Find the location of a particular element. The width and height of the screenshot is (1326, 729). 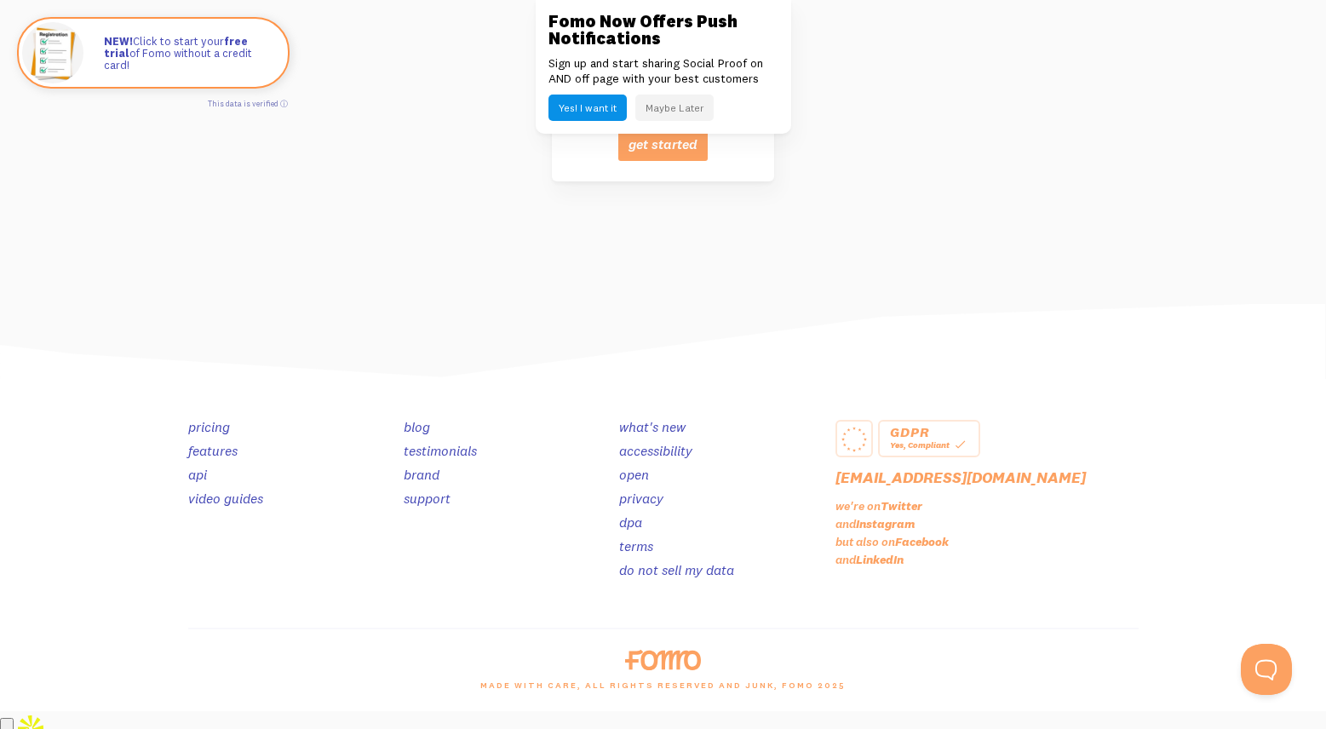

a: GDPR Yes, Compliant is located at coordinates (929, 439).